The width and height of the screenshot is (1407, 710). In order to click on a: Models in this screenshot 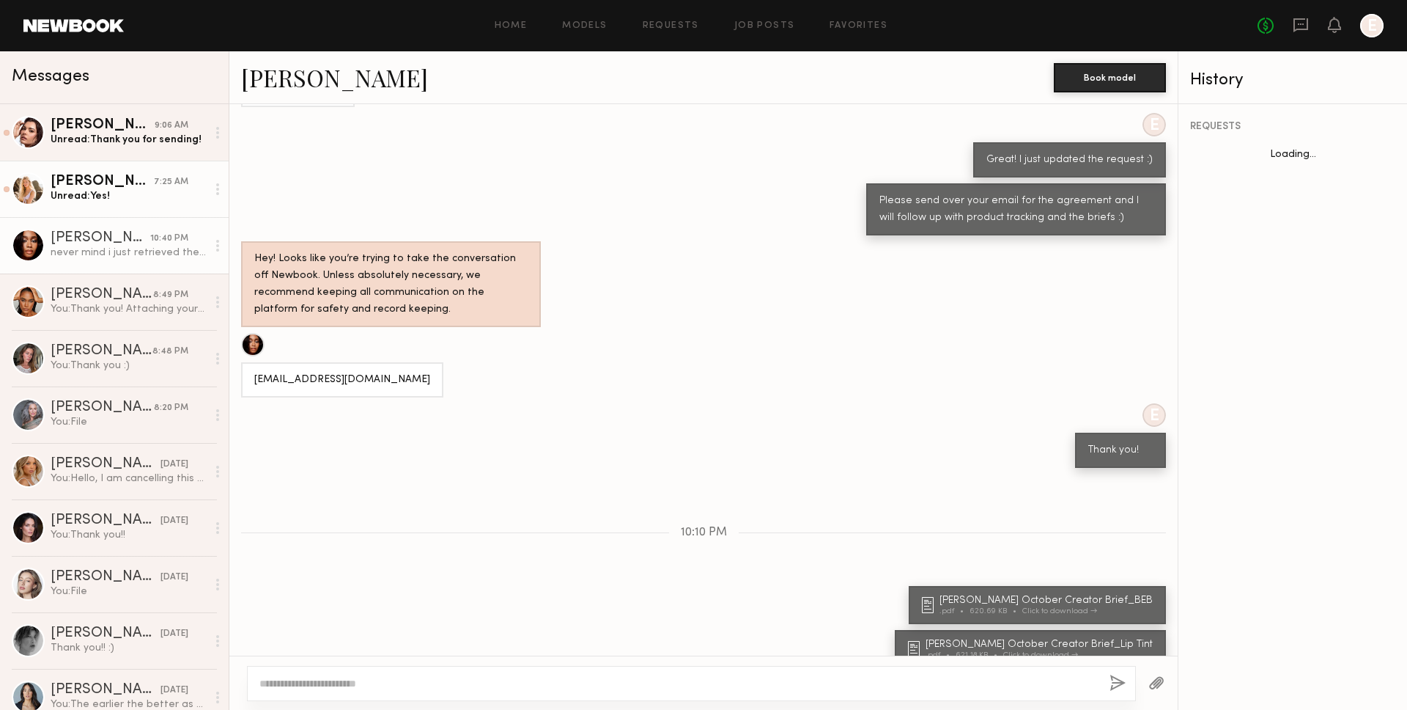, I will do `click(584, 26)`.